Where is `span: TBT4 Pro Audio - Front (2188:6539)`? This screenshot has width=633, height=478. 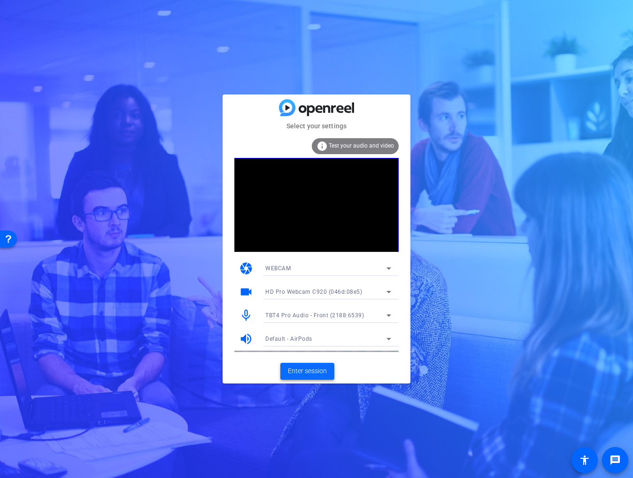 span: TBT4 Pro Audio - Front (2188:6539) is located at coordinates (315, 315).